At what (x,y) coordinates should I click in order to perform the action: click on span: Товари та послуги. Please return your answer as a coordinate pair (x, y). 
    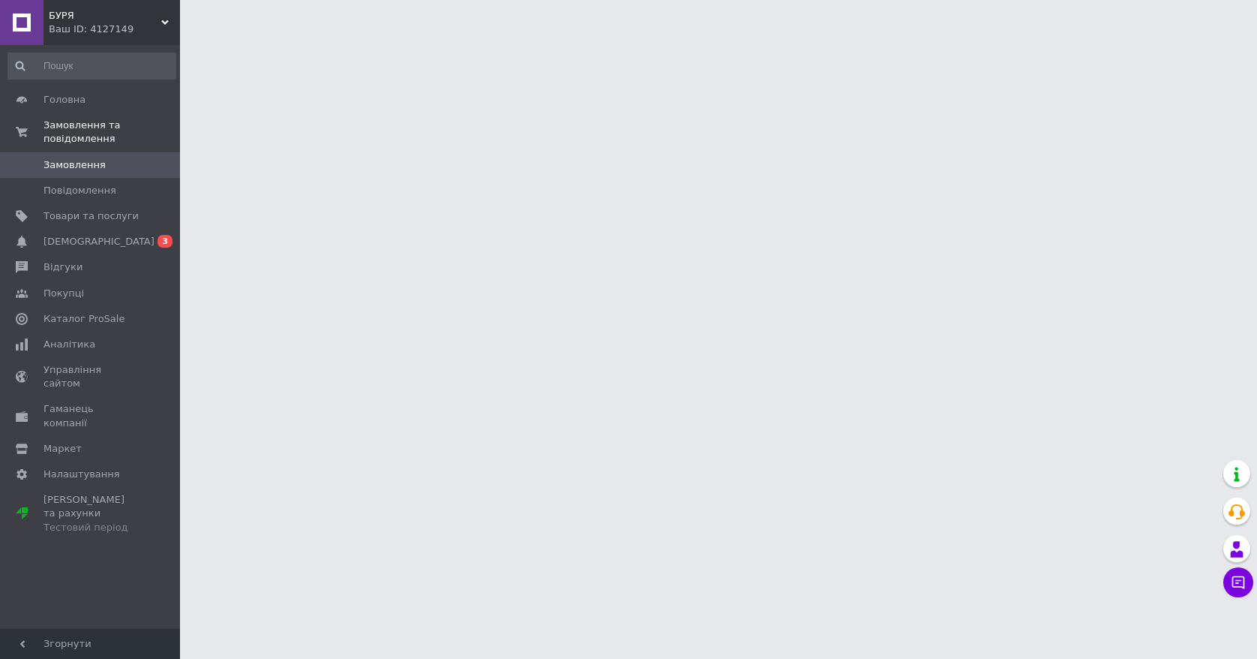
    Looking at the image, I should click on (91, 216).